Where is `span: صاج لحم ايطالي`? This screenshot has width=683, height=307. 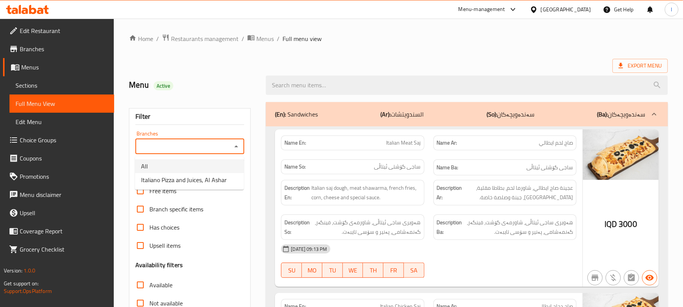 span: صاج لحم ايطالي is located at coordinates (556, 143).